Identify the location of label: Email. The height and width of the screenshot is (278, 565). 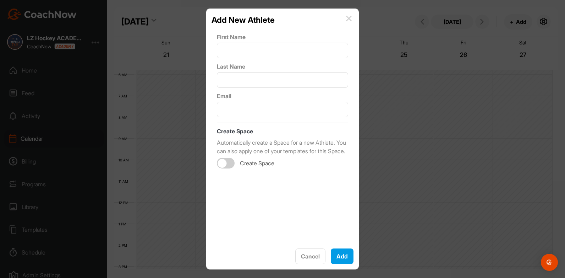
(283, 96).